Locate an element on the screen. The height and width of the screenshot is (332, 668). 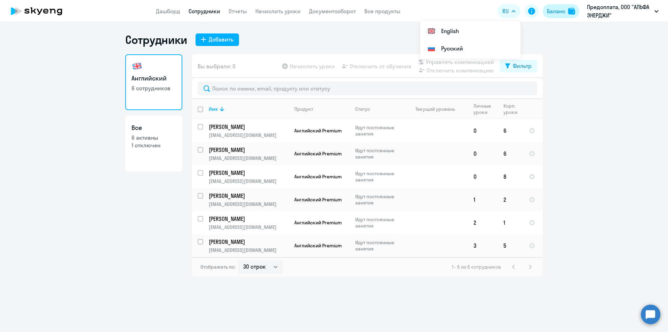
div: Фильтр is located at coordinates (523, 66).